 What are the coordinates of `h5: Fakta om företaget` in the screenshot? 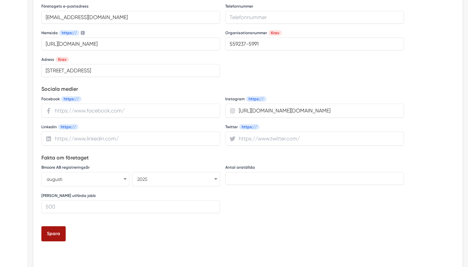 It's located at (223, 158).